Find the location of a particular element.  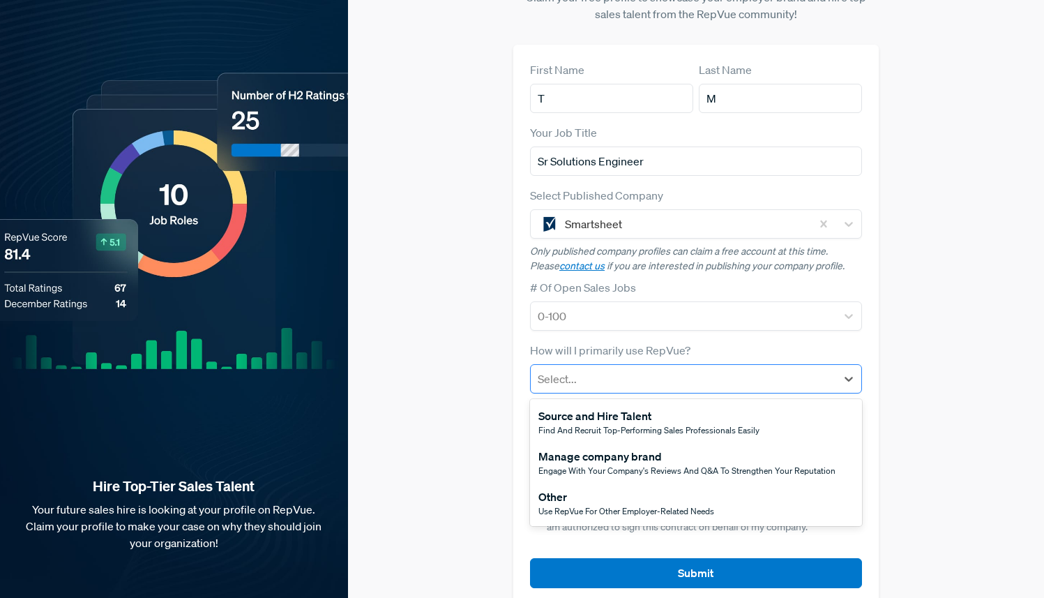

input: First Name is located at coordinates (612, 98).